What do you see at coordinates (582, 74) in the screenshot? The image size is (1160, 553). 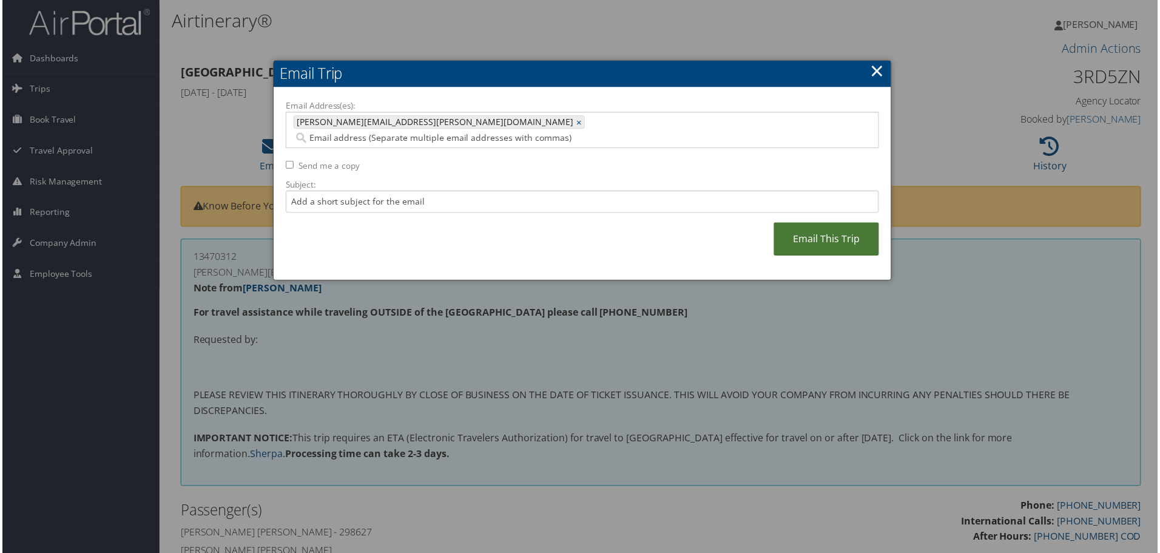 I see `h2: Email Trip` at bounding box center [582, 74].